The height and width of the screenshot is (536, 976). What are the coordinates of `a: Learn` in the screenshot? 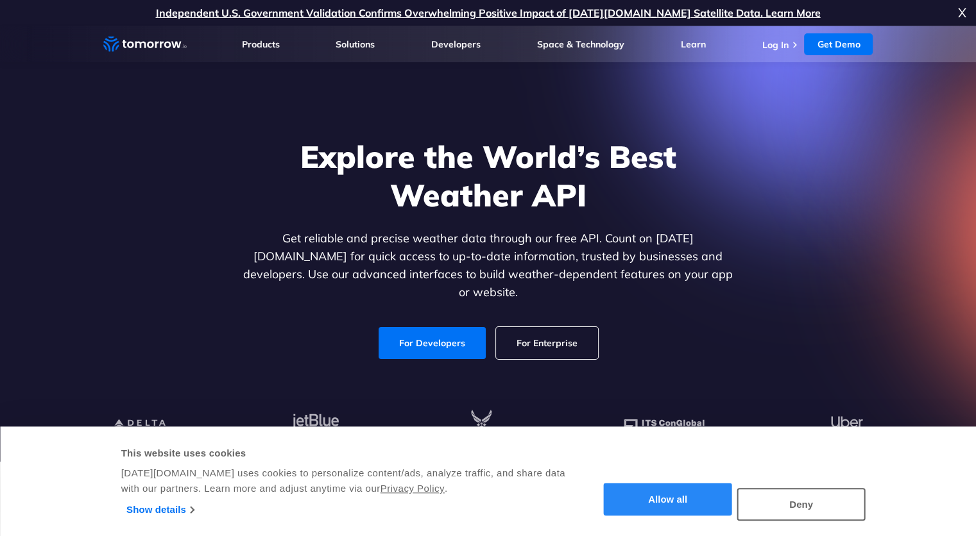 It's located at (693, 44).